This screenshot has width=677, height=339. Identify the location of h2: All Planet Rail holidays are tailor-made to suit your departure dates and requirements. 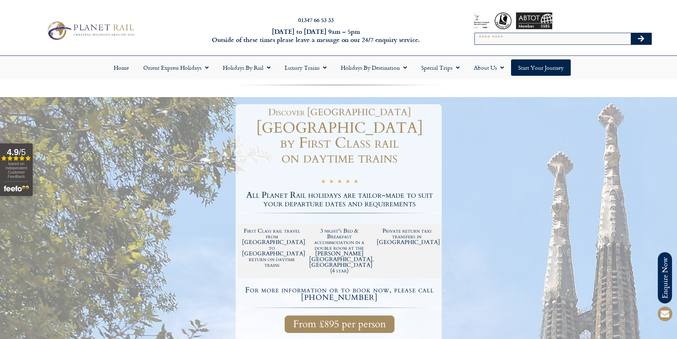
(340, 199).